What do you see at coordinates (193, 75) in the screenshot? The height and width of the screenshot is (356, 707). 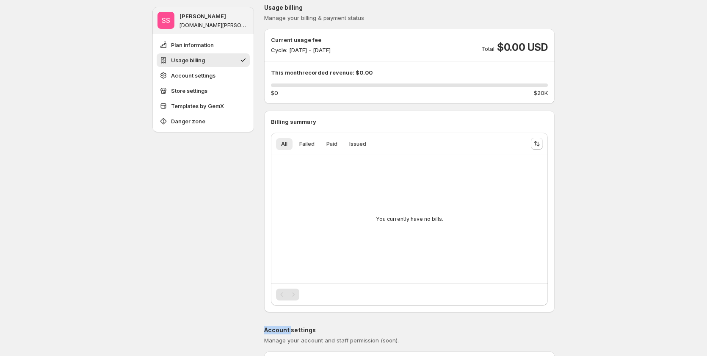 I see `span: Account settings` at bounding box center [193, 75].